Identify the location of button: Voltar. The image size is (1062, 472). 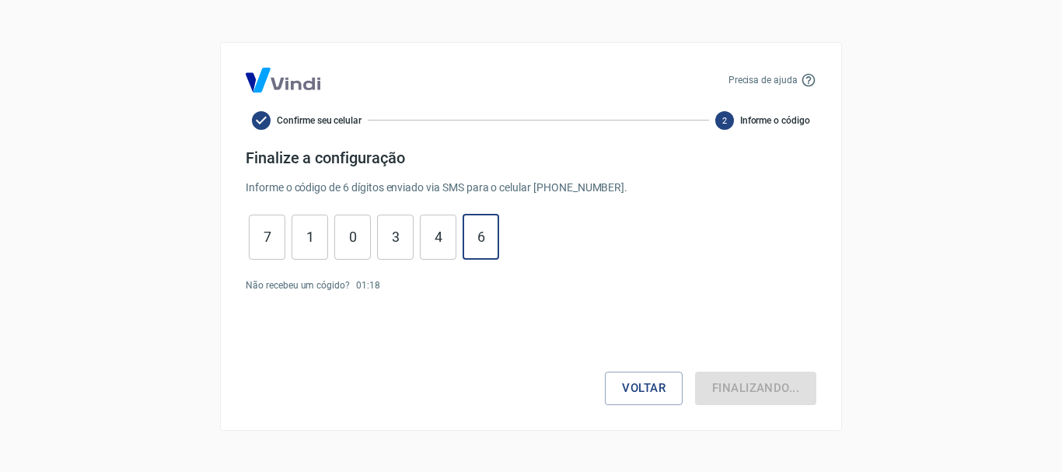
(644, 388).